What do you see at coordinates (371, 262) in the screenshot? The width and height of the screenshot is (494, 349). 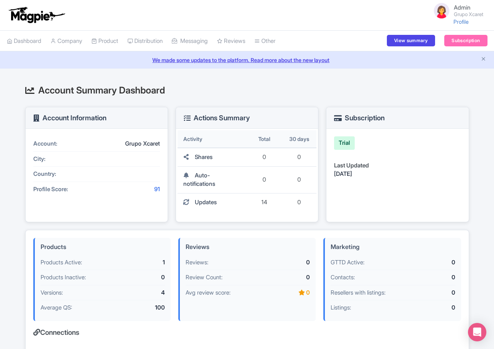 I see `div: GTTD Active:` at bounding box center [371, 262].